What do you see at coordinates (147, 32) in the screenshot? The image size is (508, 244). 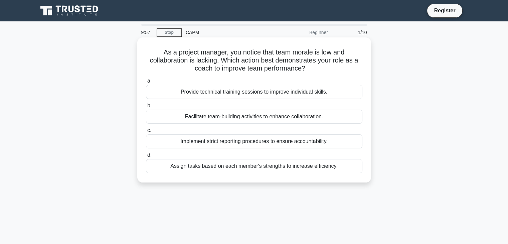 I see `div: 9:57` at bounding box center [147, 32].